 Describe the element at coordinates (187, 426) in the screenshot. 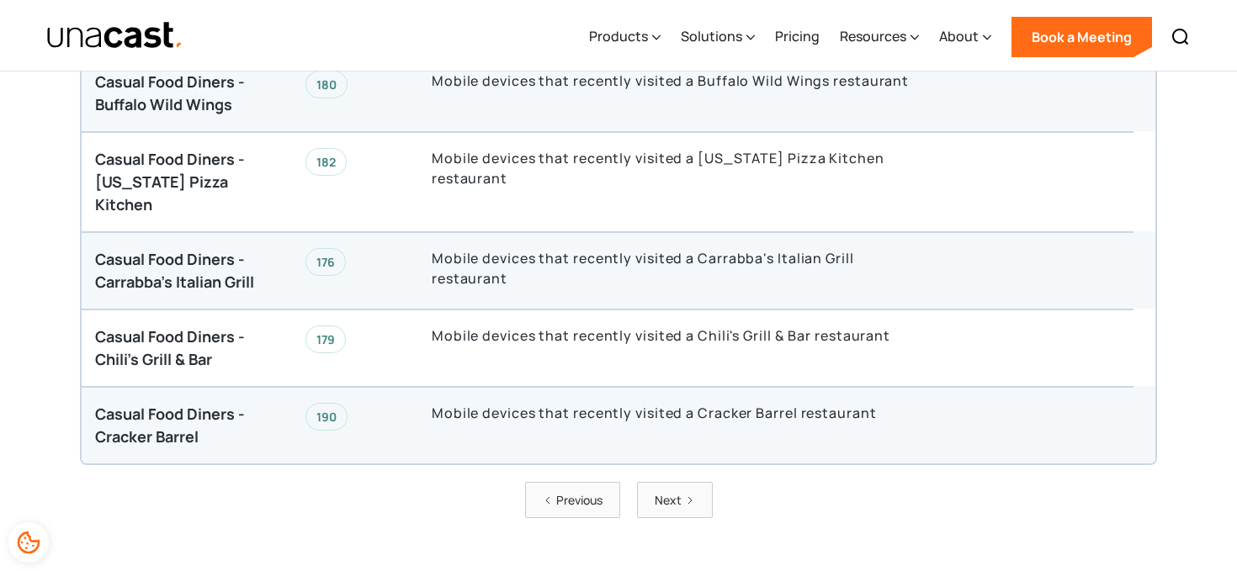

I see `h3: Casual Food Diners - Cracker Barrel` at that location.